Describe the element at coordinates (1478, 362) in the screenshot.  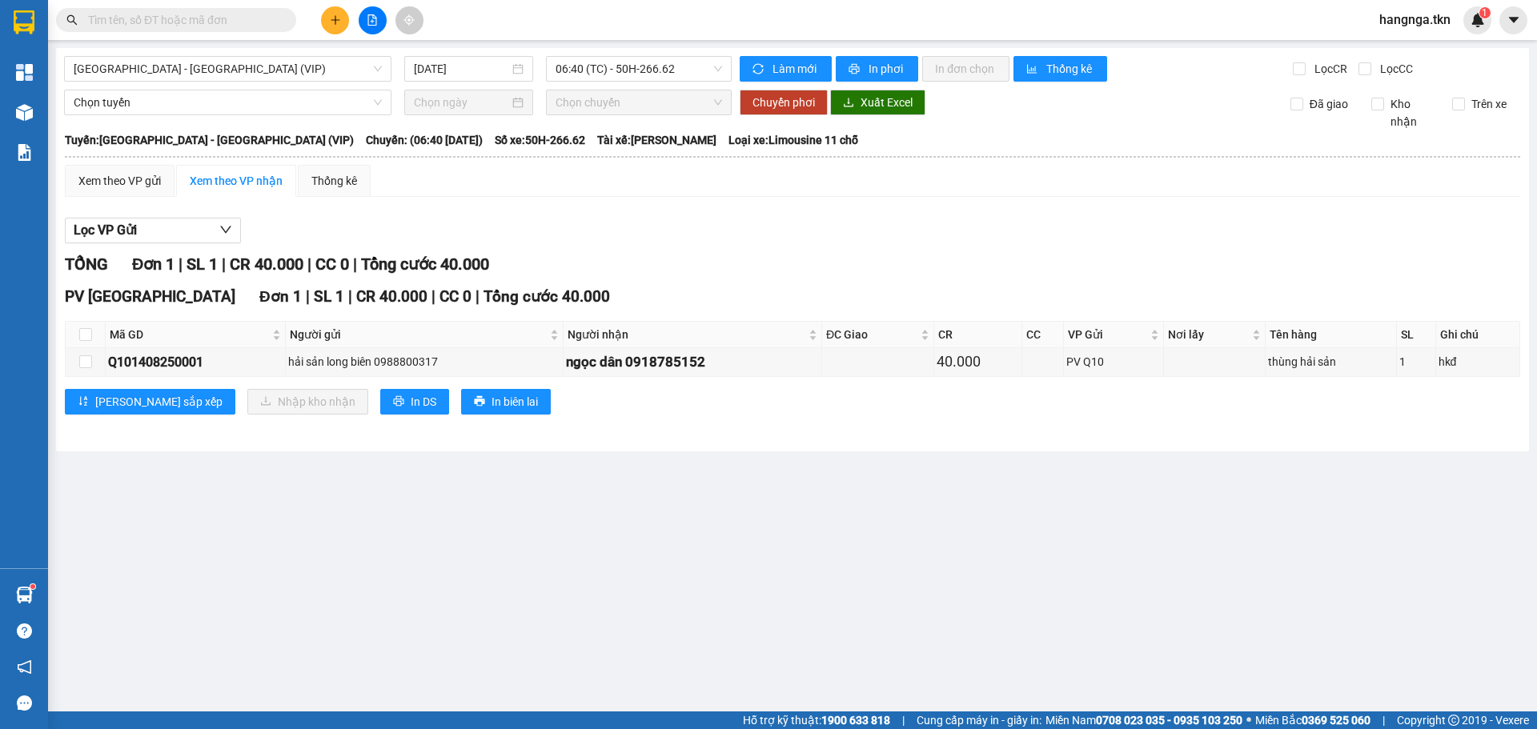
I see `div: hkđ` at that location.